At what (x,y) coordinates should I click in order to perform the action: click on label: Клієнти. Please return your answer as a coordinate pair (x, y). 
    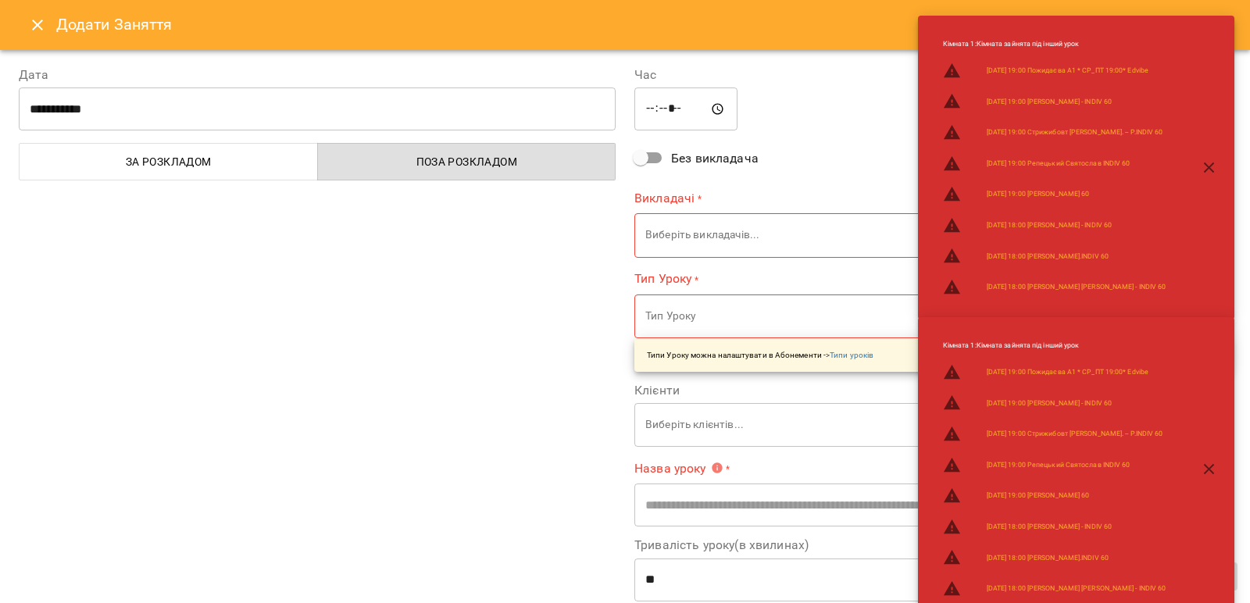
    Looking at the image, I should click on (933, 391).